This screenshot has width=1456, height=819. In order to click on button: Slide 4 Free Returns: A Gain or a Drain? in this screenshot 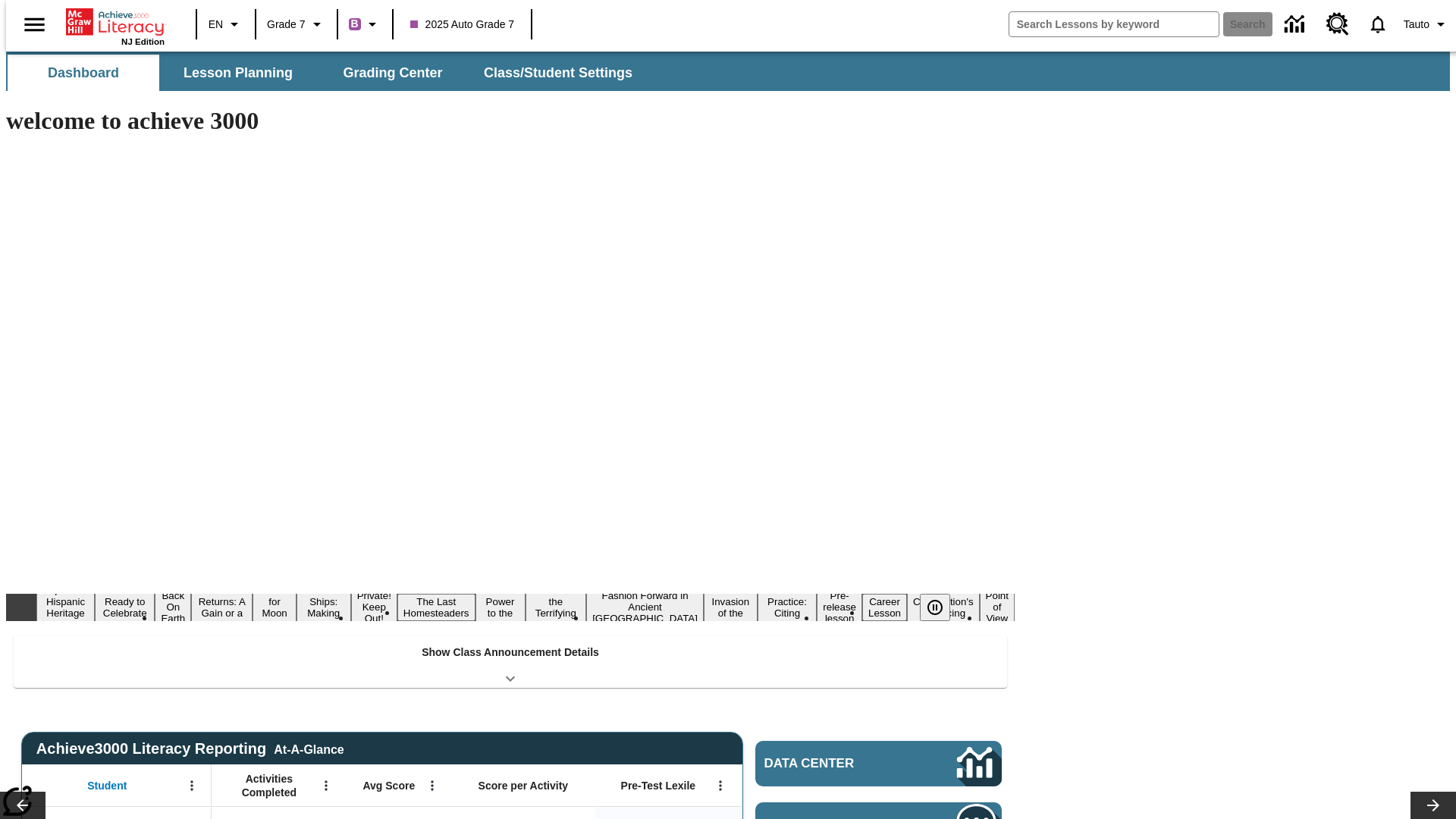, I will do `click(221, 608)`.